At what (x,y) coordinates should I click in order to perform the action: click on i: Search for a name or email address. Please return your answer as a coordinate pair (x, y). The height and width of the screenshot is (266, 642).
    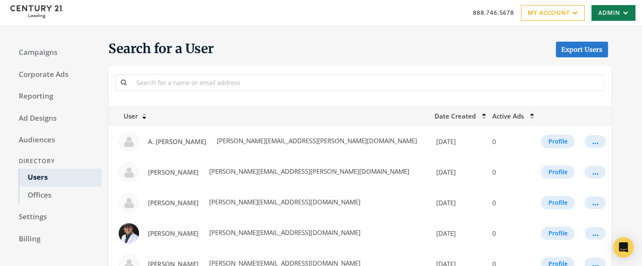
    Looking at the image, I should click on (124, 82).